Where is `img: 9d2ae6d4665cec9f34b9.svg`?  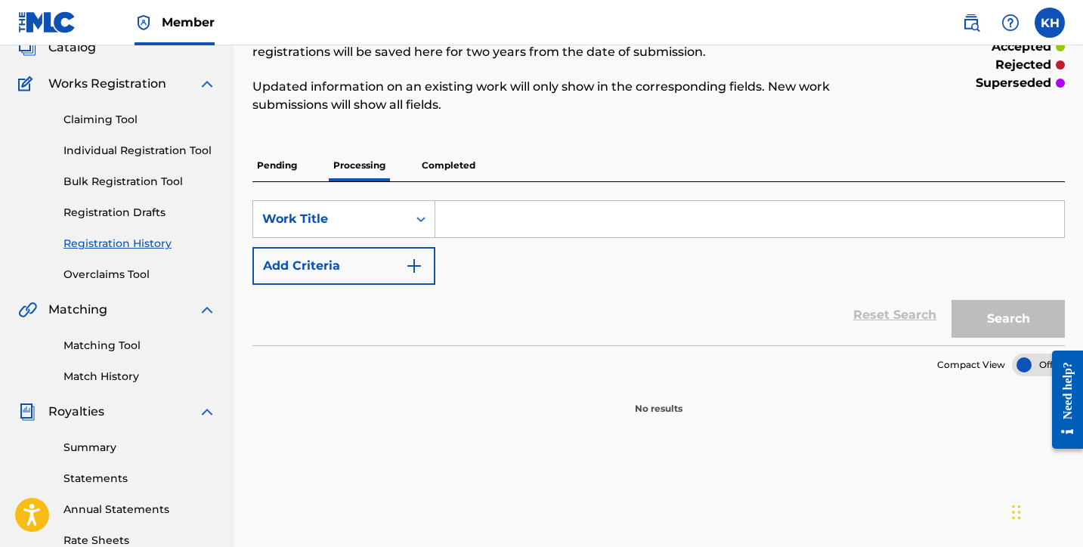 img: 9d2ae6d4665cec9f34b9.svg is located at coordinates (414, 266).